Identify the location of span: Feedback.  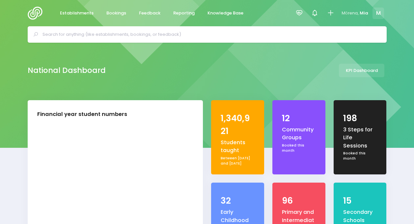
(149, 13).